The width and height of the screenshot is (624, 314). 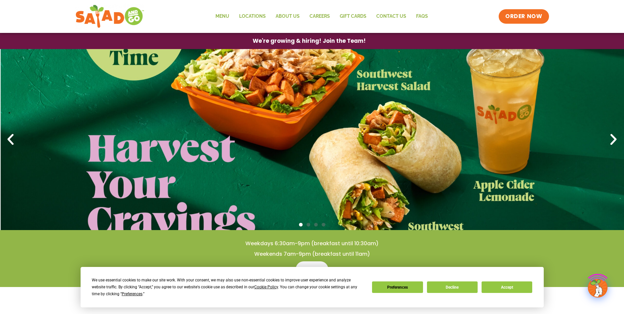 I want to click on div: We use essential cookies to make our site work. With your consent, we may also use non-essential ..., so click(x=228, y=287).